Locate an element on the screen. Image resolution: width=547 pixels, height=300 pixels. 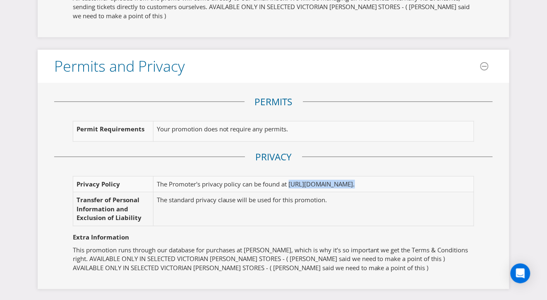
h3: Permits and Privacy is located at coordinates (120, 66).